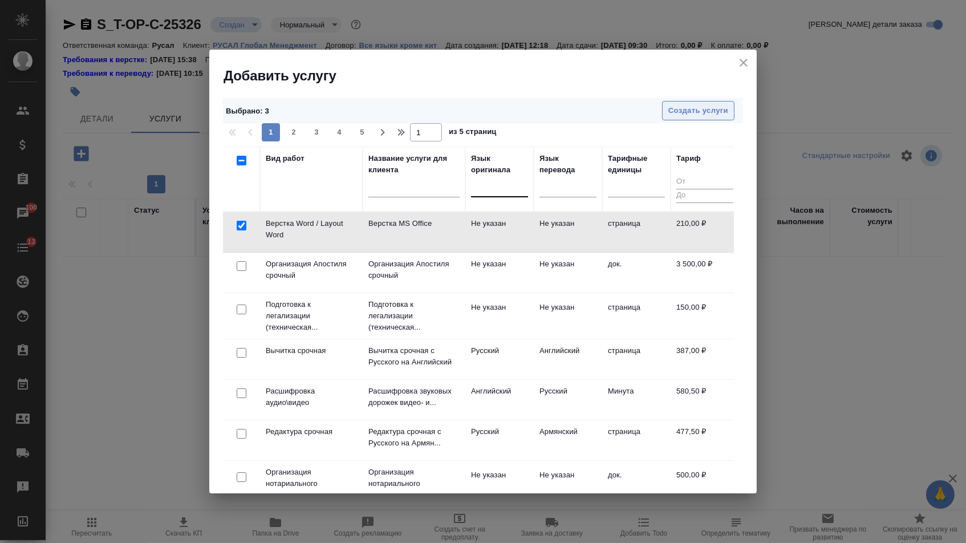 The width and height of the screenshot is (966, 543). Describe the element at coordinates (414, 164) in the screenshot. I see `div: Название услуги для клиента` at that location.